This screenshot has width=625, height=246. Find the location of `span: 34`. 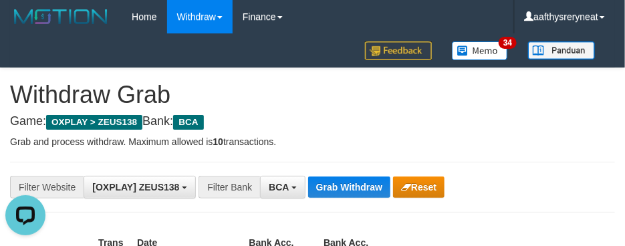

span: 34 is located at coordinates (507, 43).